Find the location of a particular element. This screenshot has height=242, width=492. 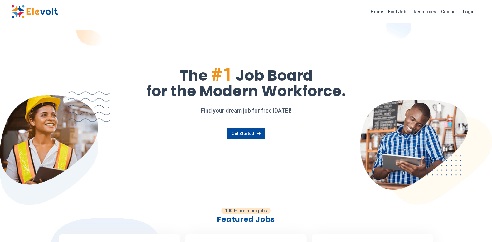

h2: Featured Jobs is located at coordinates (246, 219).